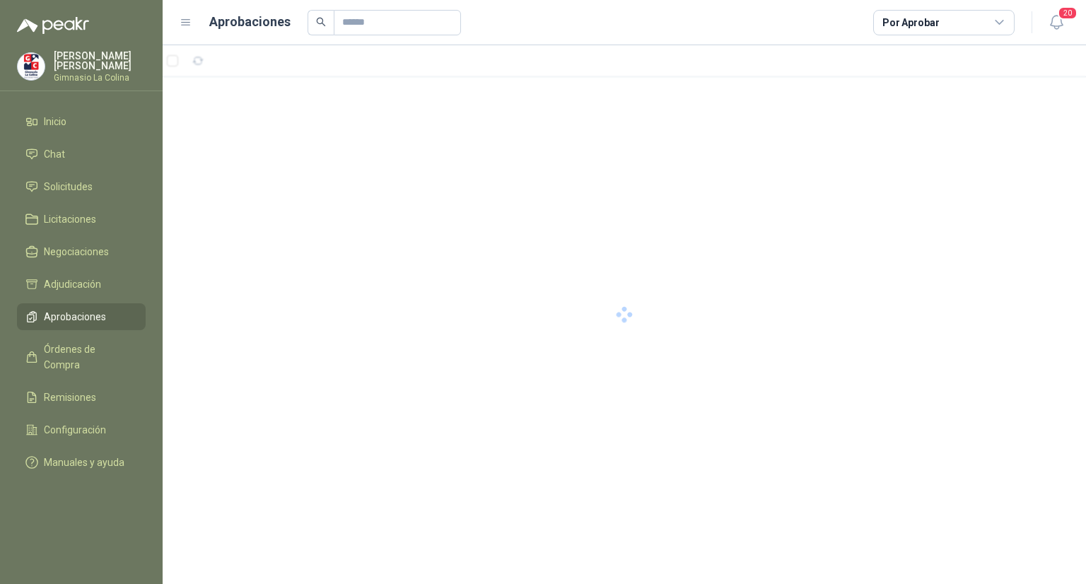  What do you see at coordinates (84, 462) in the screenshot?
I see `span: Manuales y ayuda` at bounding box center [84, 462].